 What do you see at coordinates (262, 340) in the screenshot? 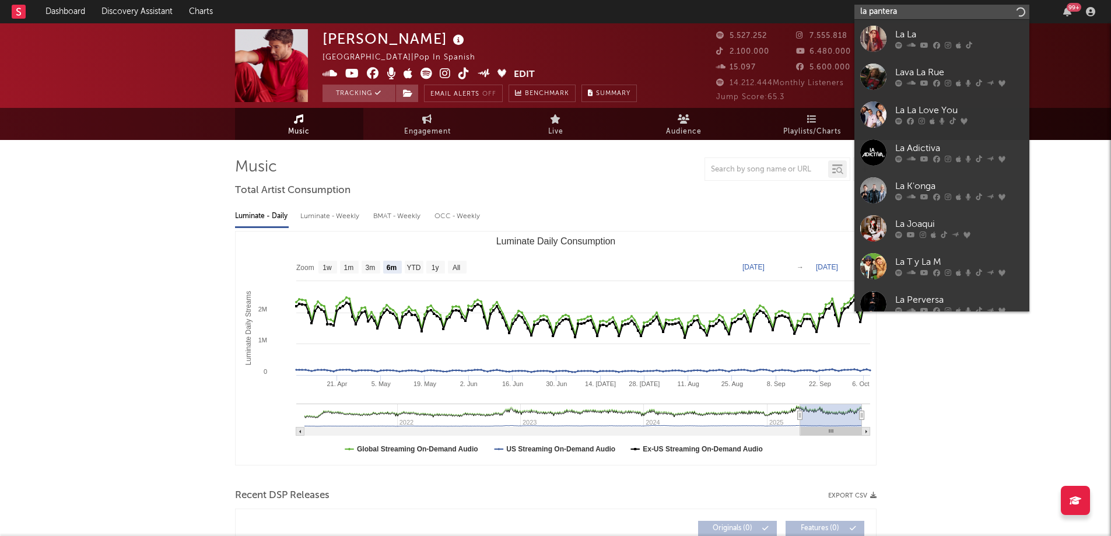
I see `text: 1M` at bounding box center [262, 340].